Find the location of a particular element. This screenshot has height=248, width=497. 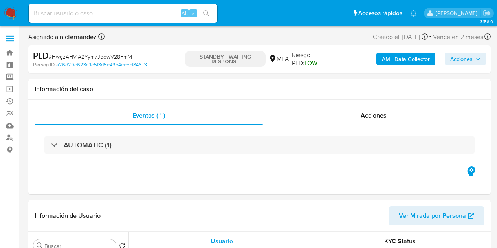

a: a26d29e623cf1e5f3d5e49b4ee5cf846 is located at coordinates (101, 65).